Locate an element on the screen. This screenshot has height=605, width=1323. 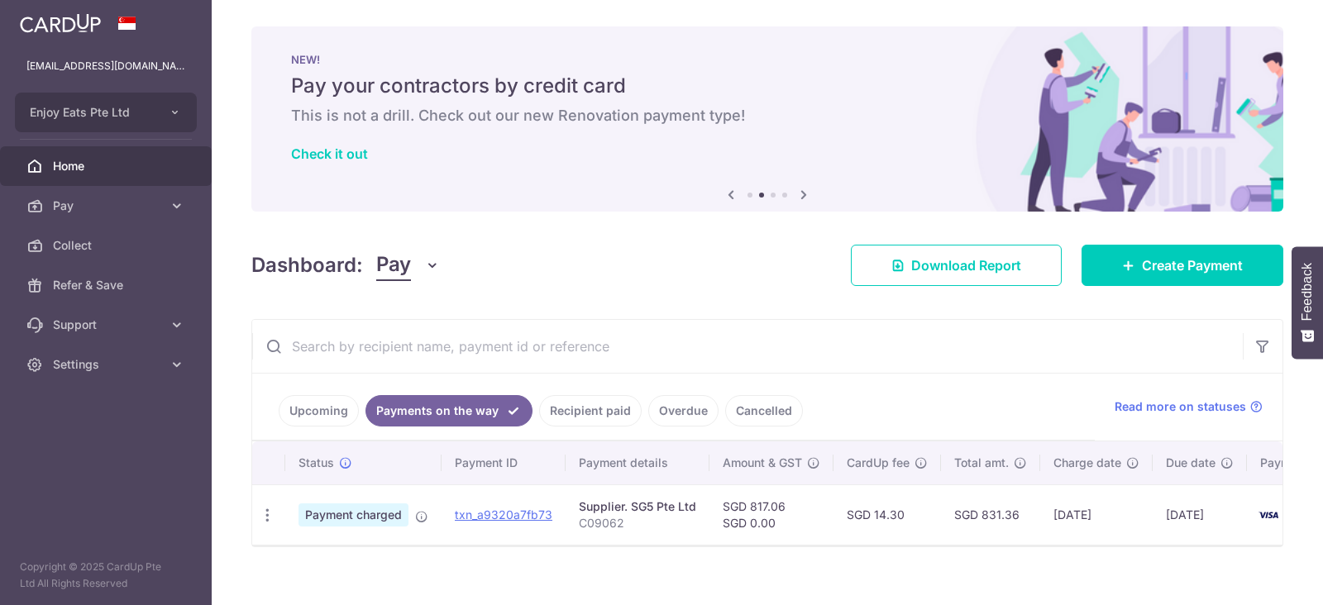
button: Enjoy Eats Pte Ltd is located at coordinates (106, 112).